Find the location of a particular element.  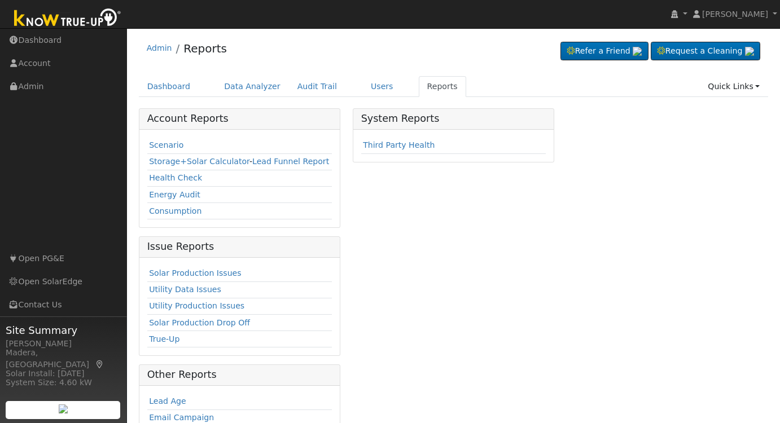

a: Request a Cleaning is located at coordinates (706, 51).